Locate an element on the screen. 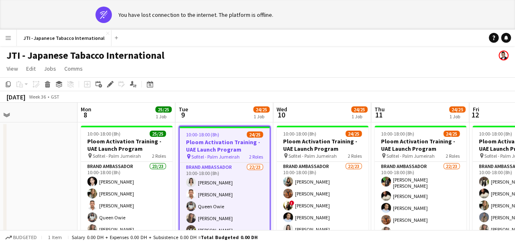 The image size is (515, 244). span: Thu is located at coordinates (380, 109).